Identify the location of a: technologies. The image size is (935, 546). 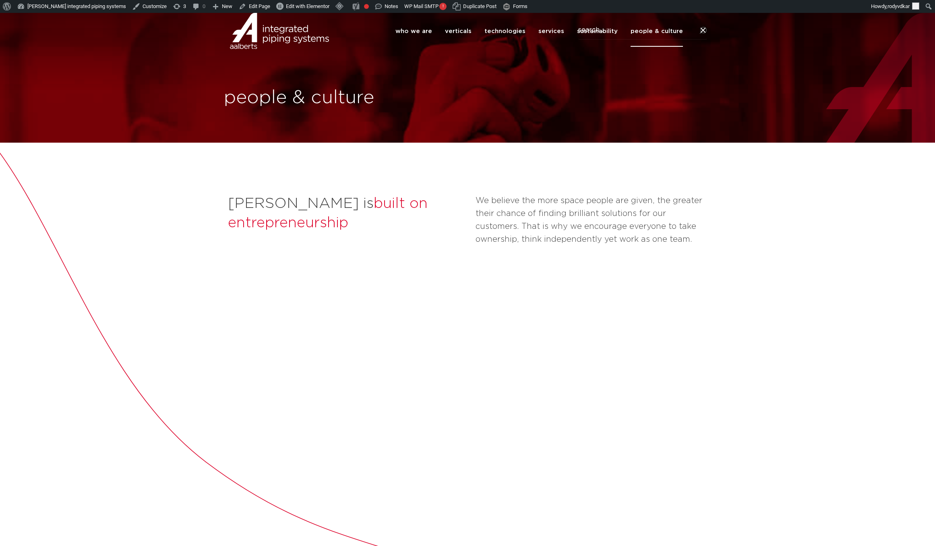
(505, 31).